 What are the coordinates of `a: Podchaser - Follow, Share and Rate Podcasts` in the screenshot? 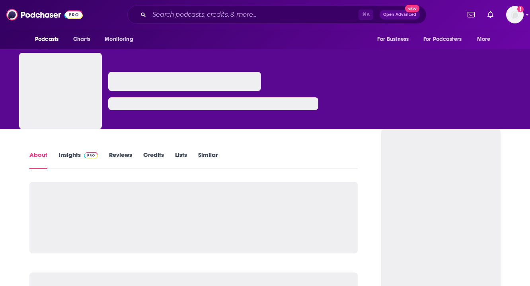 It's located at (45, 15).